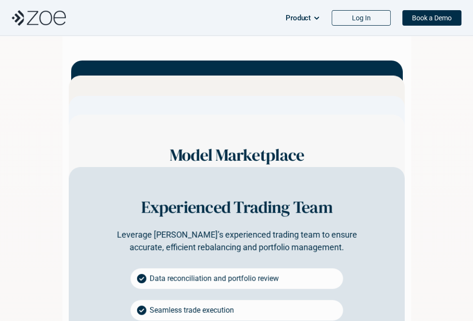  What do you see at coordinates (237, 155) in the screenshot?
I see `h3: Model Marketplace` at bounding box center [237, 155].